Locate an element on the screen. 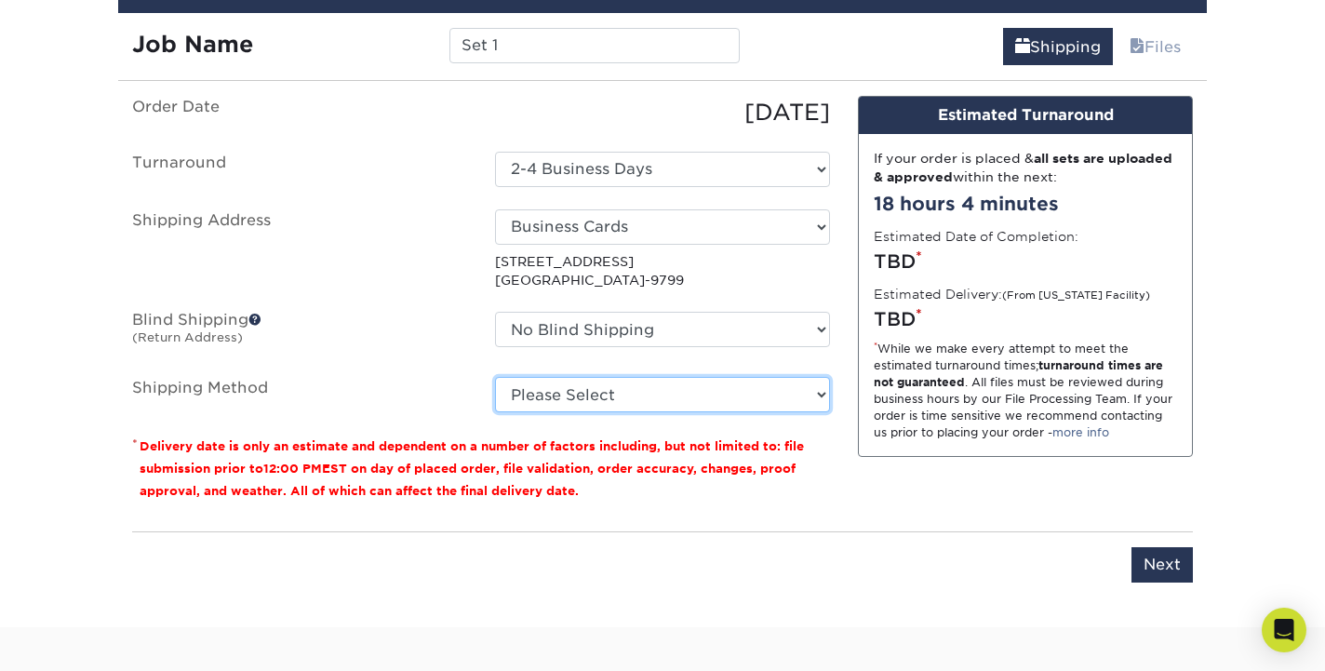 Image resolution: width=1325 pixels, height=671 pixels. div: If your order is placed & within the next: is located at coordinates (1025, 167).